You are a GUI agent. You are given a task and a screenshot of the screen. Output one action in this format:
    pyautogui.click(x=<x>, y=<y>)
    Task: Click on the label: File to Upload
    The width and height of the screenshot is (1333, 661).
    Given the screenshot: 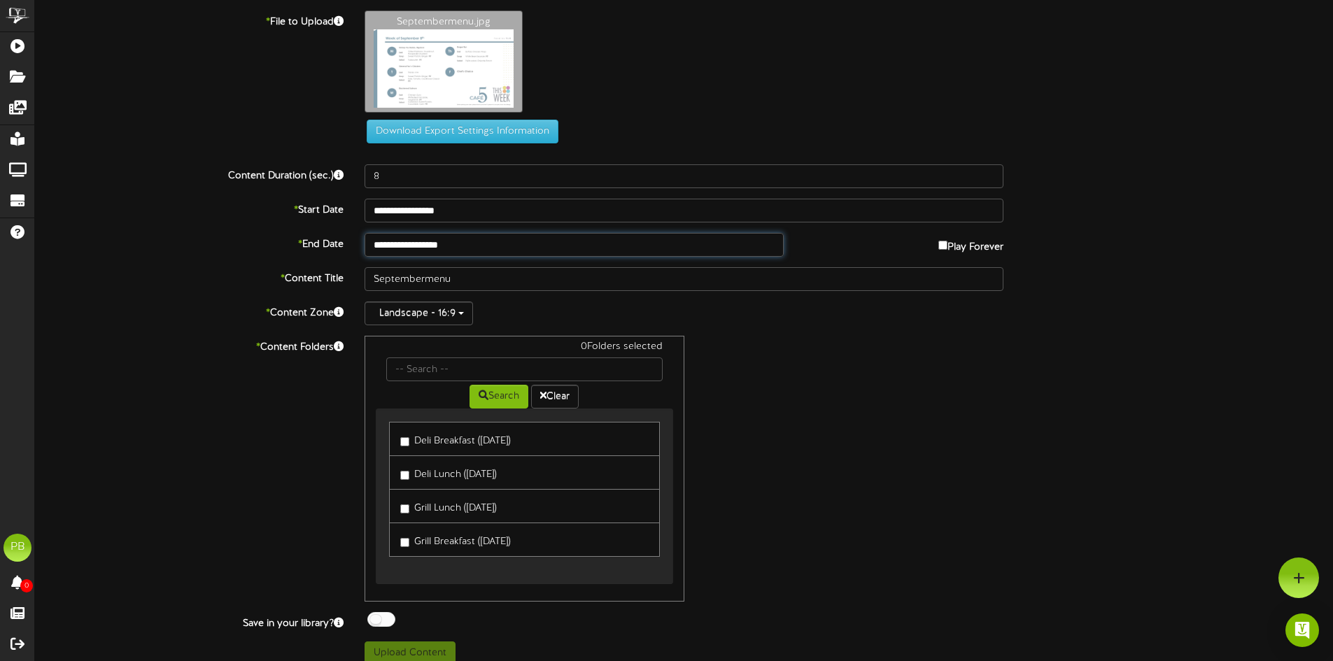 What is the action you would take?
    pyautogui.click(x=189, y=20)
    